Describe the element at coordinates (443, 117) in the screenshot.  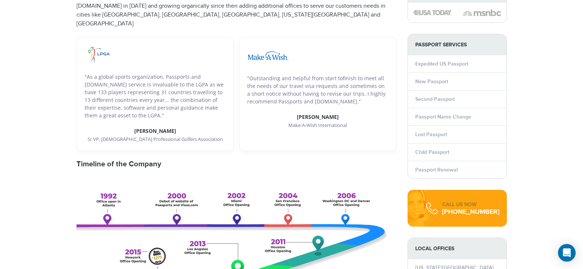
I see `a: Passport Name Change` at that location.